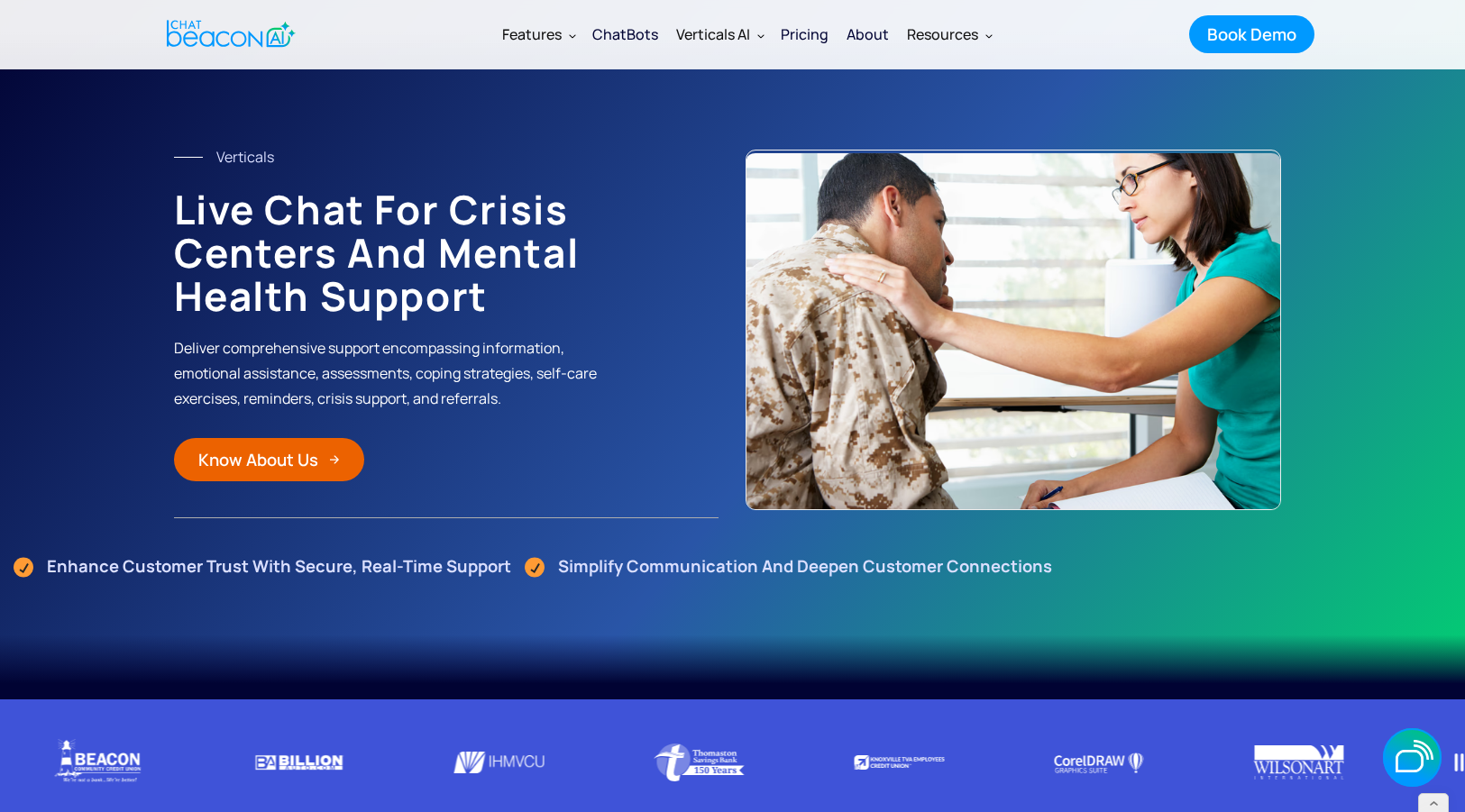 The image size is (1465, 812). I want to click on div: Book Demo, so click(1251, 34).